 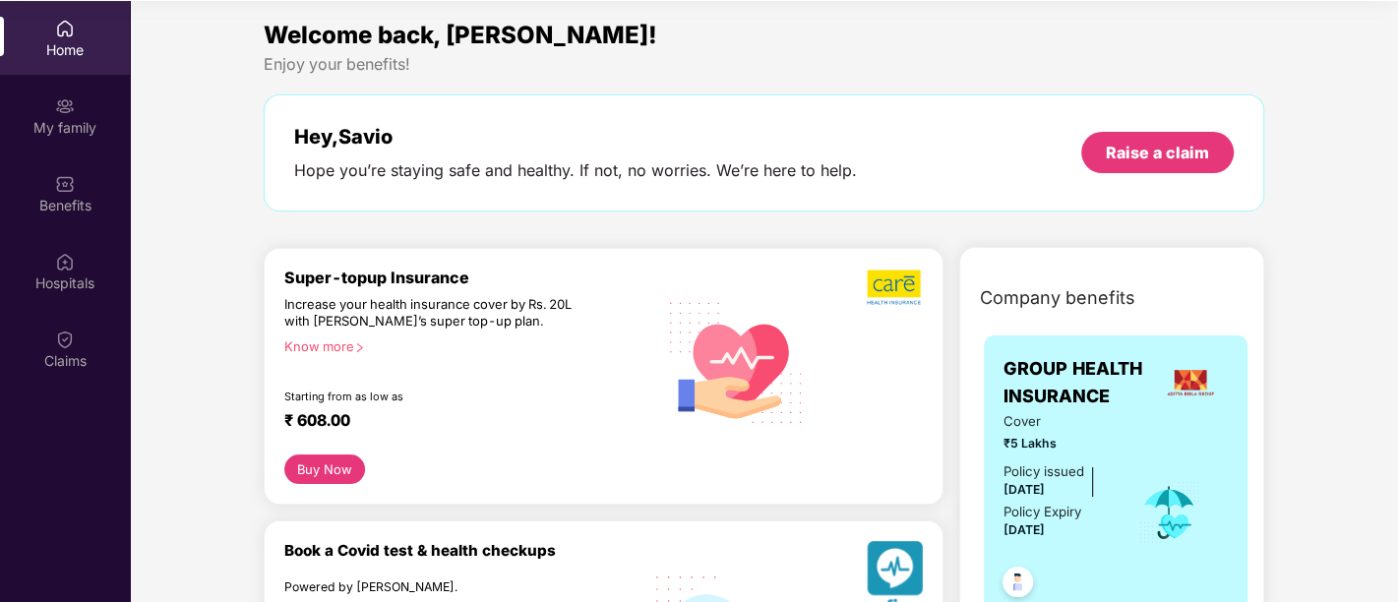 I want to click on span: right, so click(x=359, y=347).